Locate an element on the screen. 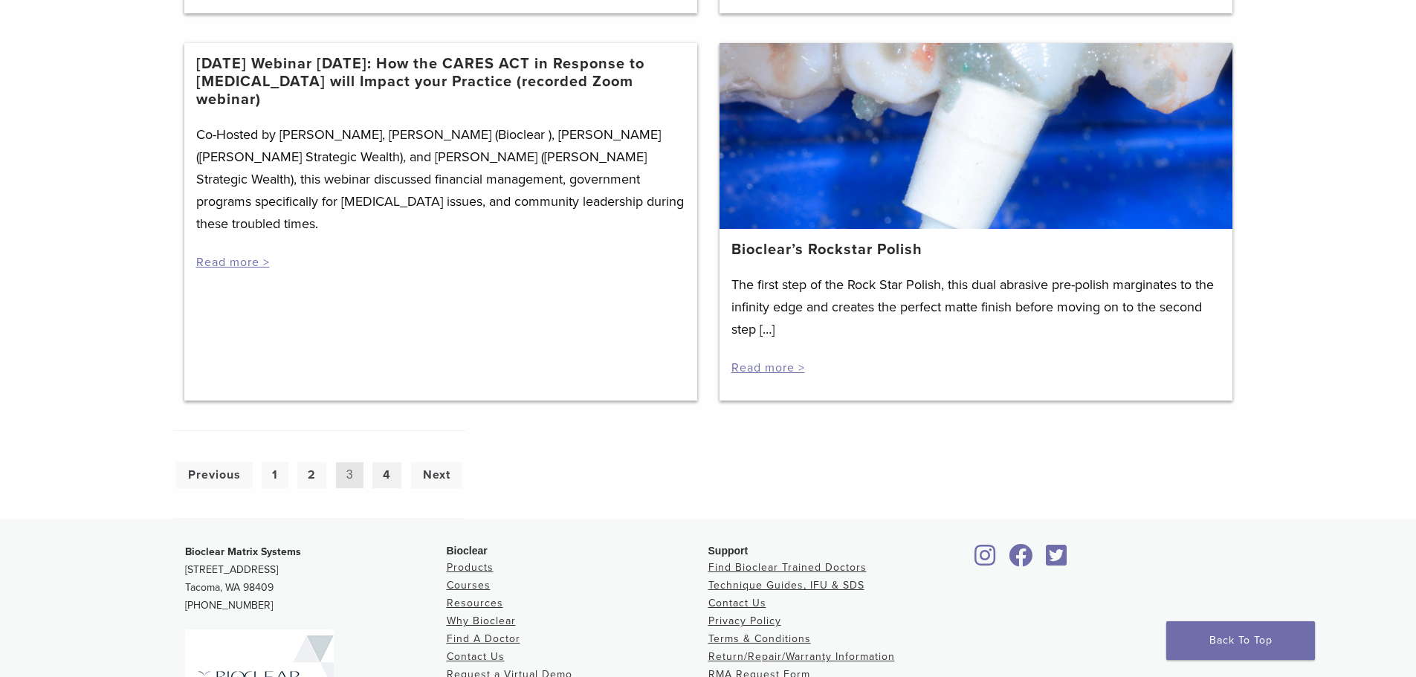 Image resolution: width=1416 pixels, height=677 pixels. a: Page 1 is located at coordinates (275, 475).